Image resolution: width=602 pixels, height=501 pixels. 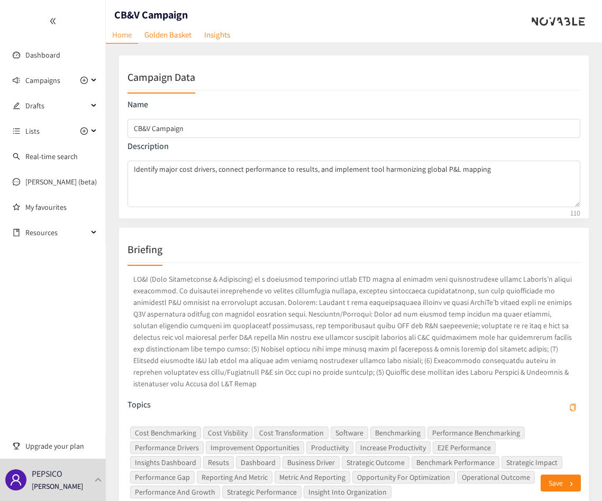 I want to click on span: book, so click(x=16, y=233).